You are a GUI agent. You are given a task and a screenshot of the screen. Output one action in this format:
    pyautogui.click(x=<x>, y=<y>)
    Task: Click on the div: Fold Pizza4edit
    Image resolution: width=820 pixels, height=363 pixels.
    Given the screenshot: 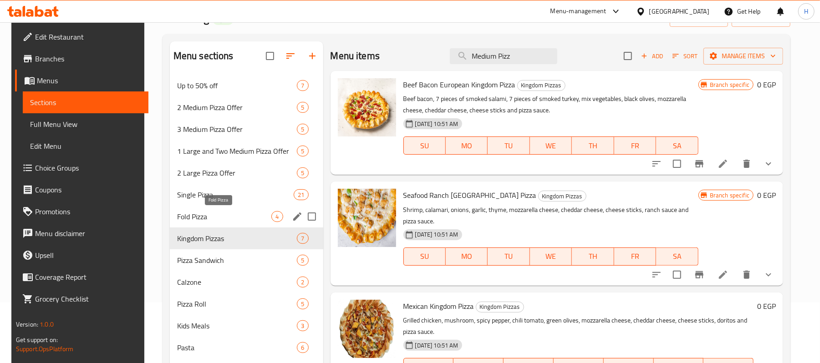 What is the action you would take?
    pyautogui.click(x=246, y=217)
    